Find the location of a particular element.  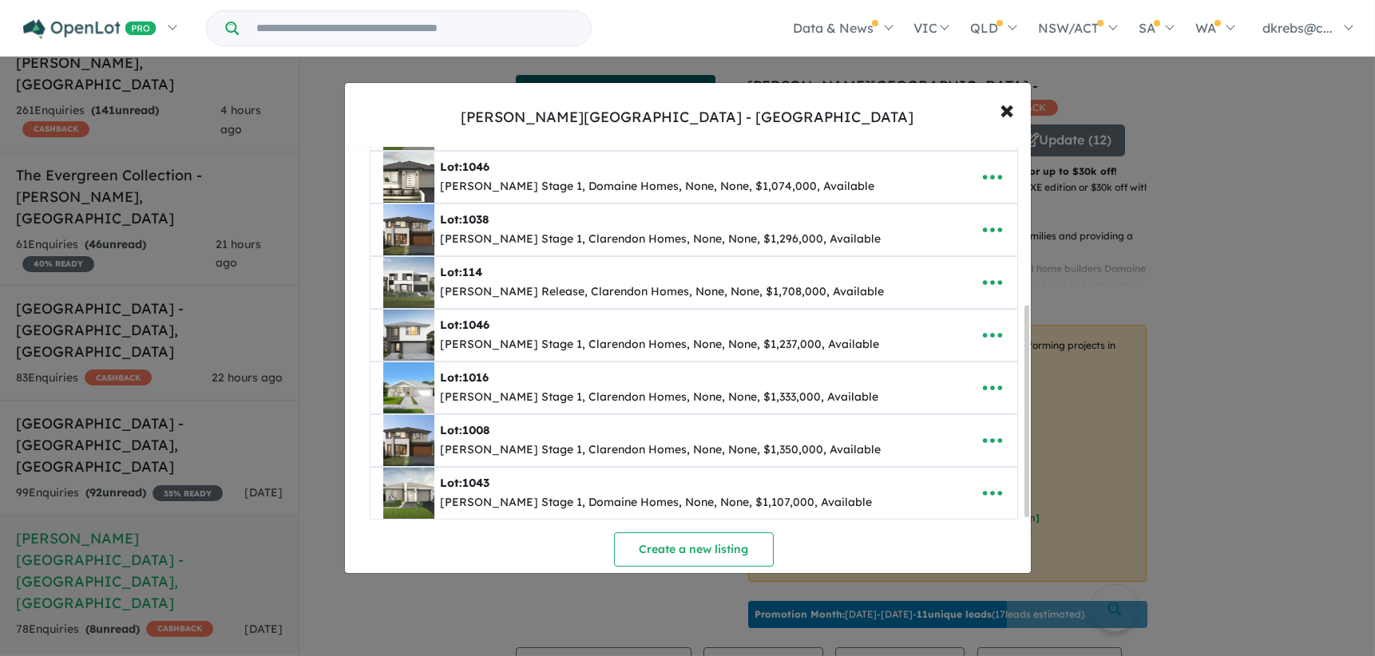

span: dkrebs@c... is located at coordinates (1297, 28).